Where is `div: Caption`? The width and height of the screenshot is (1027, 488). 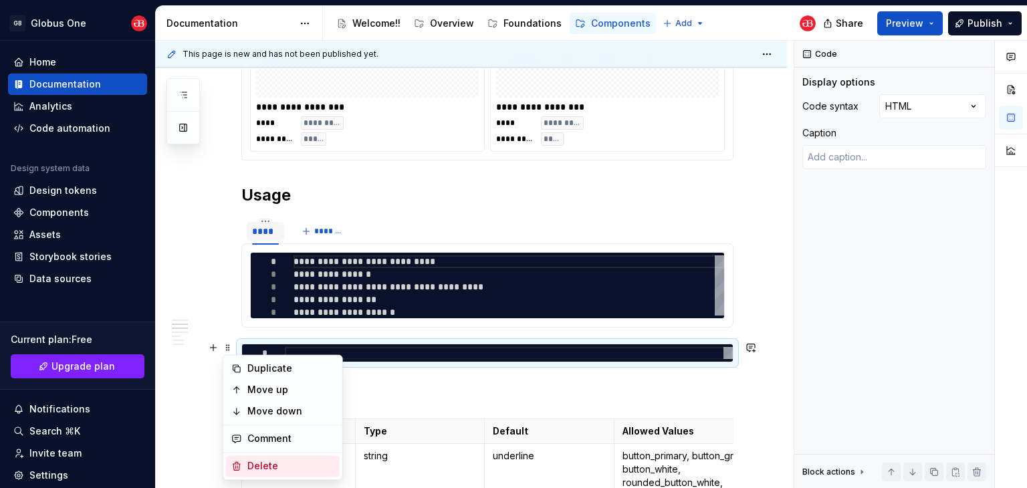 div: Caption is located at coordinates (819, 133).